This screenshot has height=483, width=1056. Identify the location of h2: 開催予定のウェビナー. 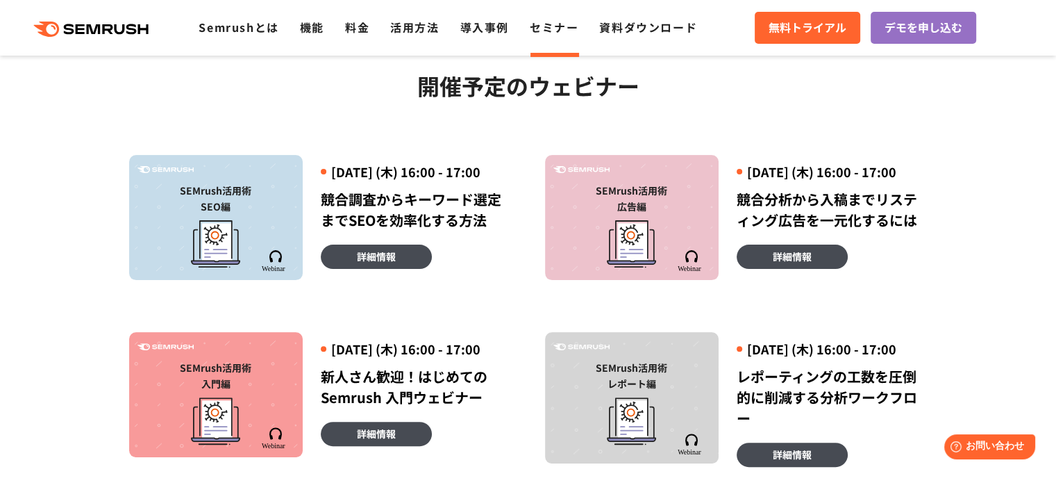
(528, 85).